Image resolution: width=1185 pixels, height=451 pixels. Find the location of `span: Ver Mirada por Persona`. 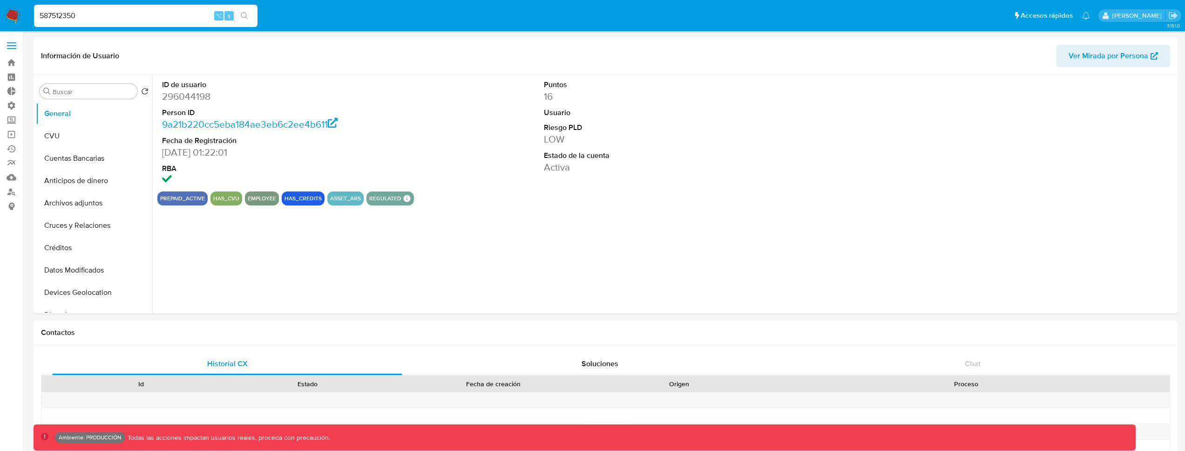

span: Ver Mirada por Persona is located at coordinates (1108, 56).